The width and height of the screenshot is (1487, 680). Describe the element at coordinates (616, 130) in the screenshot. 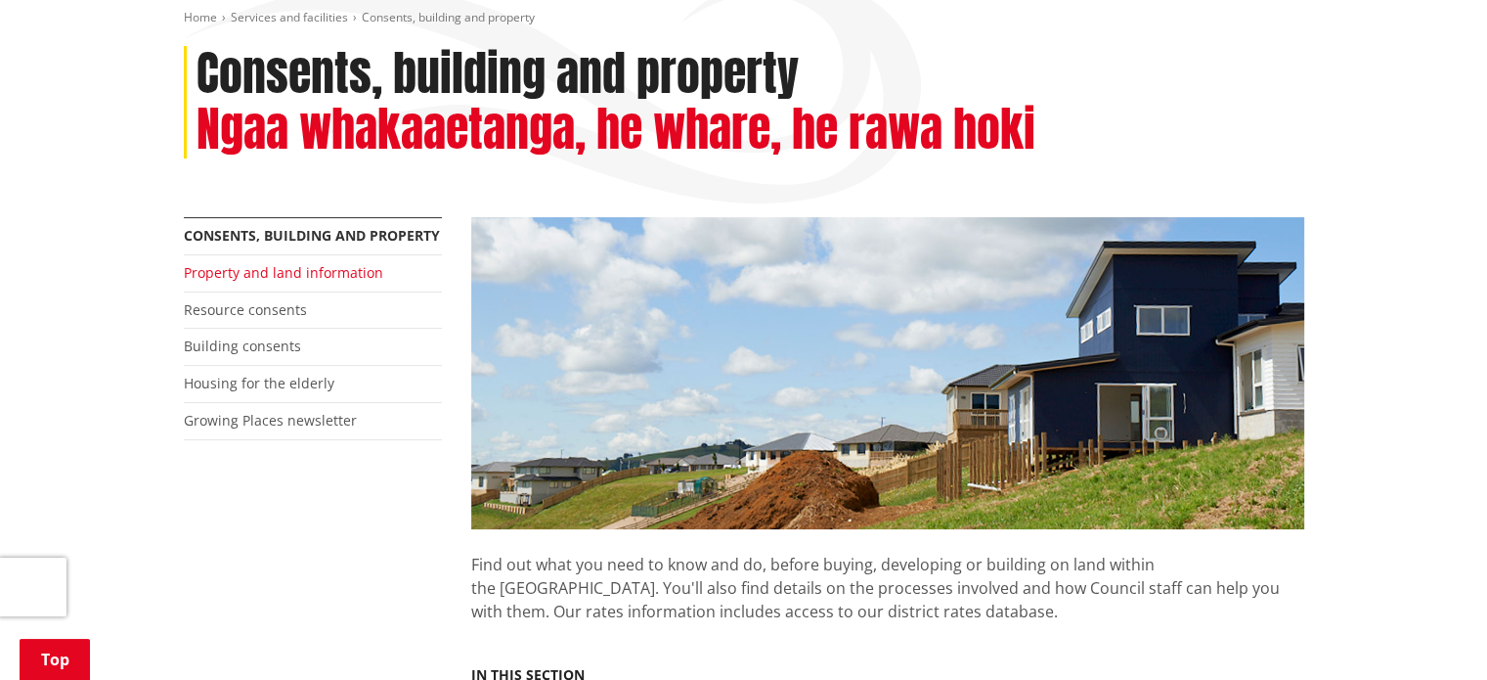

I see `h2: Ngaa whakaaetanga, he whare, he rawa hoki` at that location.